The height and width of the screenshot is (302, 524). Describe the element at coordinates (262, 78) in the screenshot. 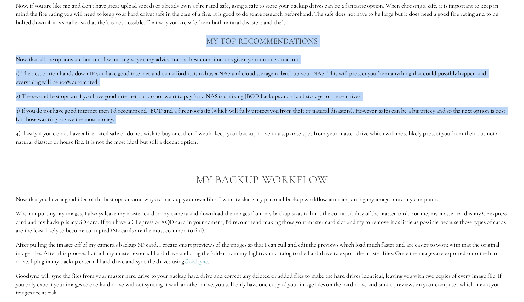

I see `p: 1) The best option hands down IF you have good internet and can afford it, is to buy a NAS and cl...` at that location.